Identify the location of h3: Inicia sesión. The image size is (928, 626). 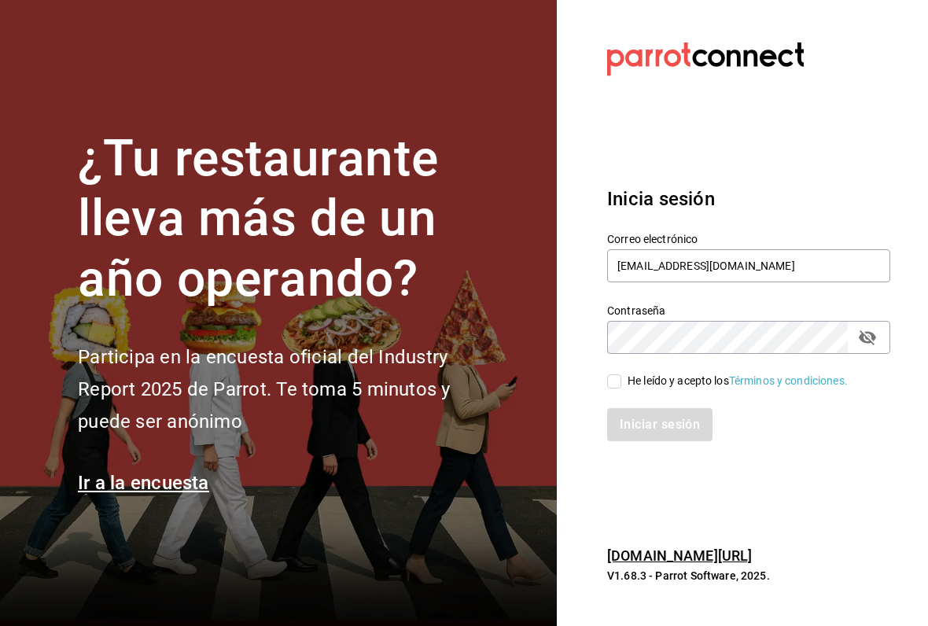
(748, 199).